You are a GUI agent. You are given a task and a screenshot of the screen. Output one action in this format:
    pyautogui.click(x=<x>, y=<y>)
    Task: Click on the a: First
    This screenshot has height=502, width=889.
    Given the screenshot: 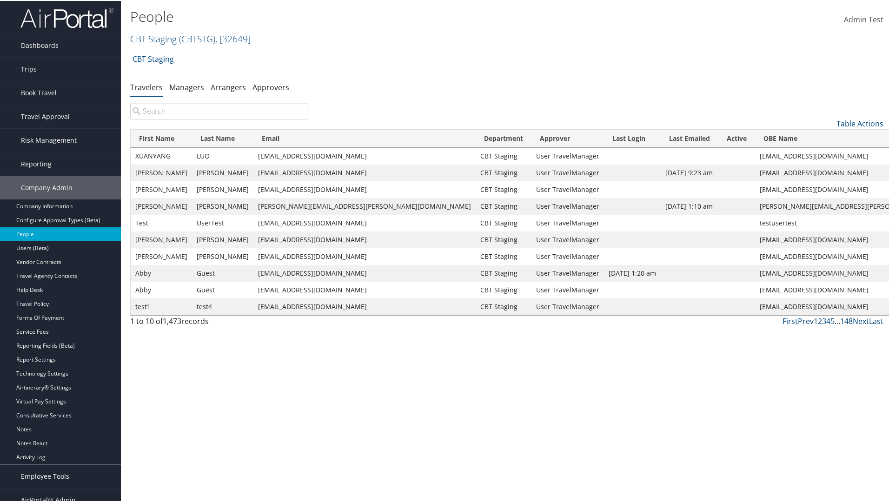 What is the action you would take?
    pyautogui.click(x=790, y=320)
    